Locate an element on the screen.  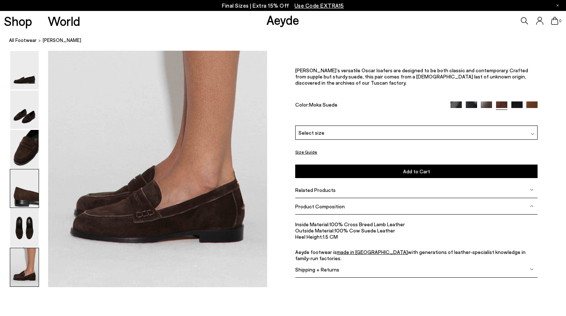
span: with generations of leather-specialist knowledge in family-run factories. is located at coordinates (410, 255).